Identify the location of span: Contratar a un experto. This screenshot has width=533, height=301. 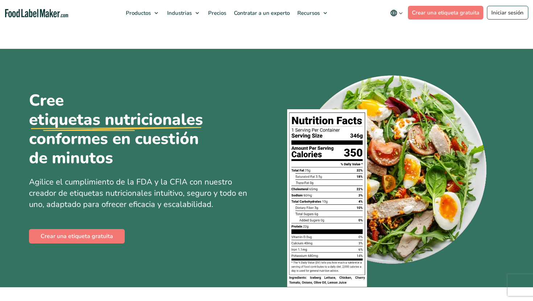
(261, 13).